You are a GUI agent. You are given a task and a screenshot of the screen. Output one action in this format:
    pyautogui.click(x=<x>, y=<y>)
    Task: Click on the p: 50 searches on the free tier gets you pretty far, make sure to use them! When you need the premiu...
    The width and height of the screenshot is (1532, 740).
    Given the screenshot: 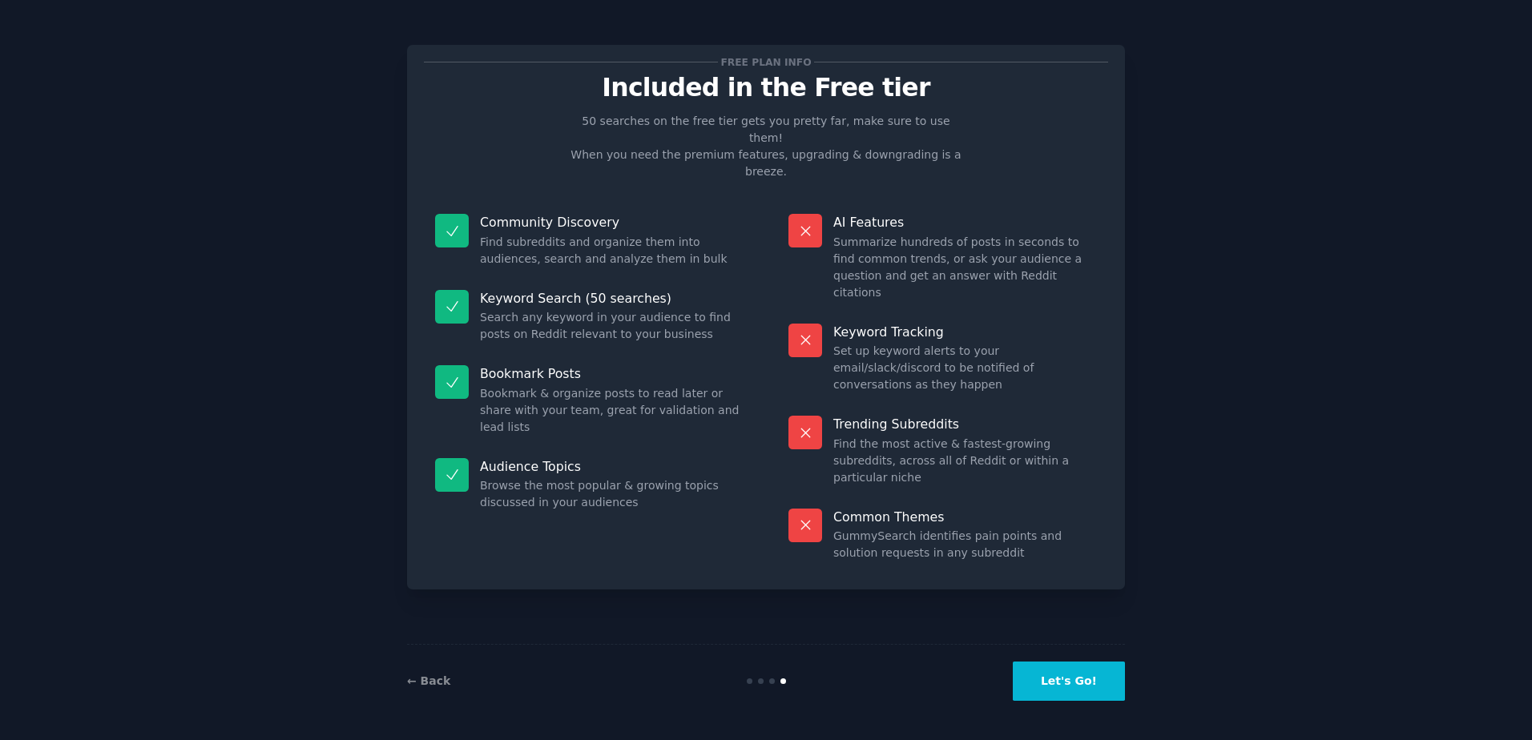 What is the action you would take?
    pyautogui.click(x=766, y=147)
    